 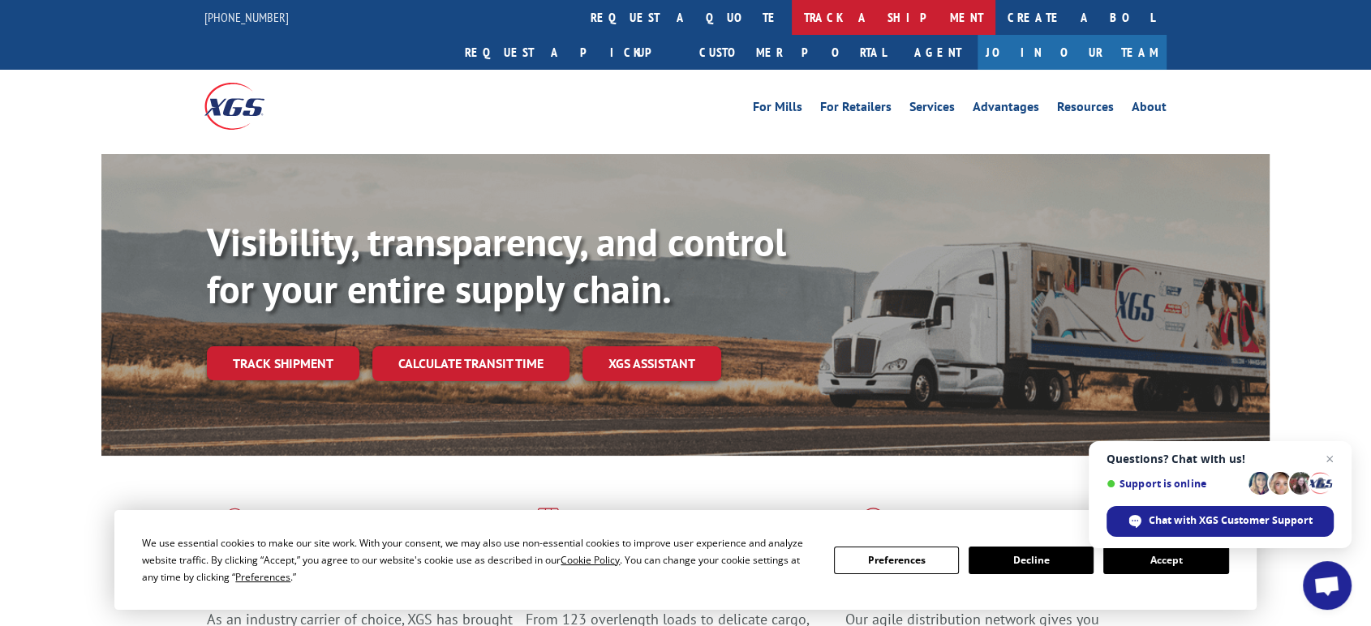 I want to click on a: Request a pickup, so click(x=569, y=52).